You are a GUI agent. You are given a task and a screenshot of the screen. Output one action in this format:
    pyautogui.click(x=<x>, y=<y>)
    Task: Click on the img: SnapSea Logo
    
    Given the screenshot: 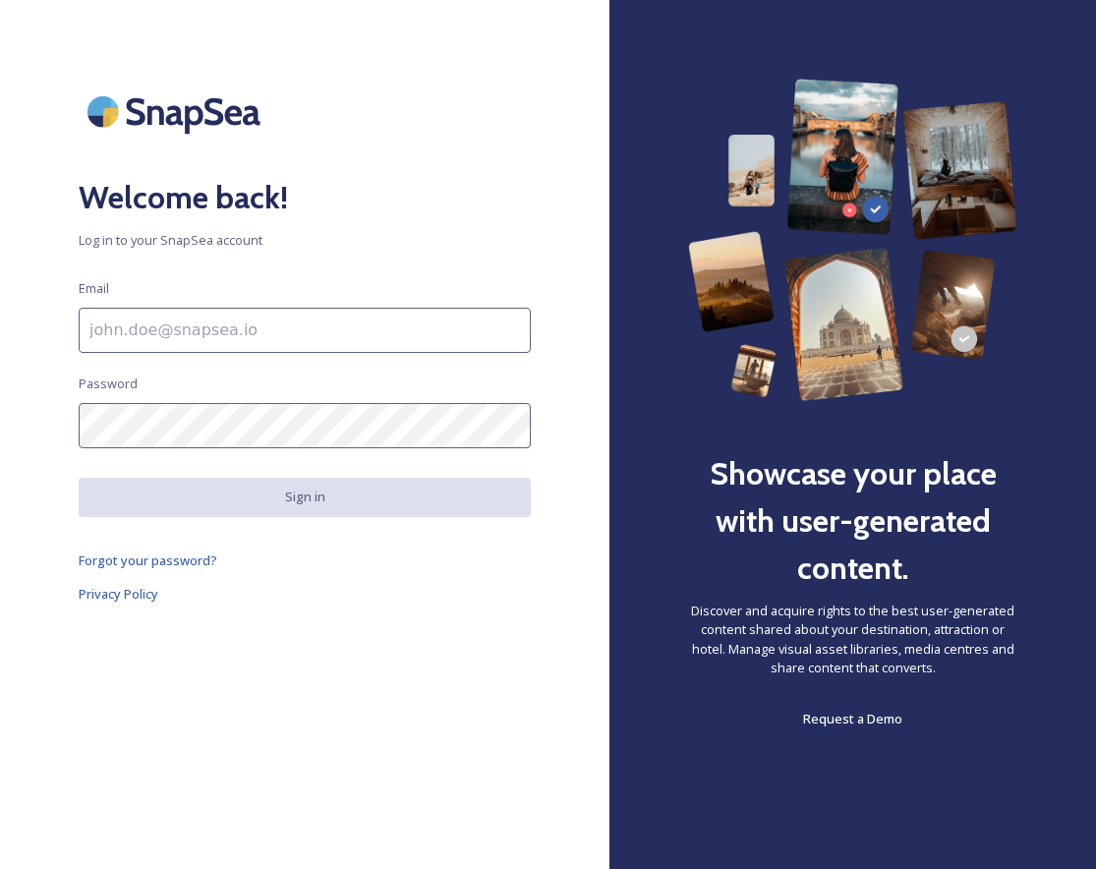 What is the action you would take?
    pyautogui.click(x=177, y=111)
    